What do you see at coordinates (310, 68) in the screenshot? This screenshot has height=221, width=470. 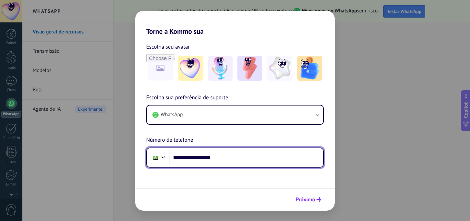 I see `img: -5.jpeg` at bounding box center [310, 68].